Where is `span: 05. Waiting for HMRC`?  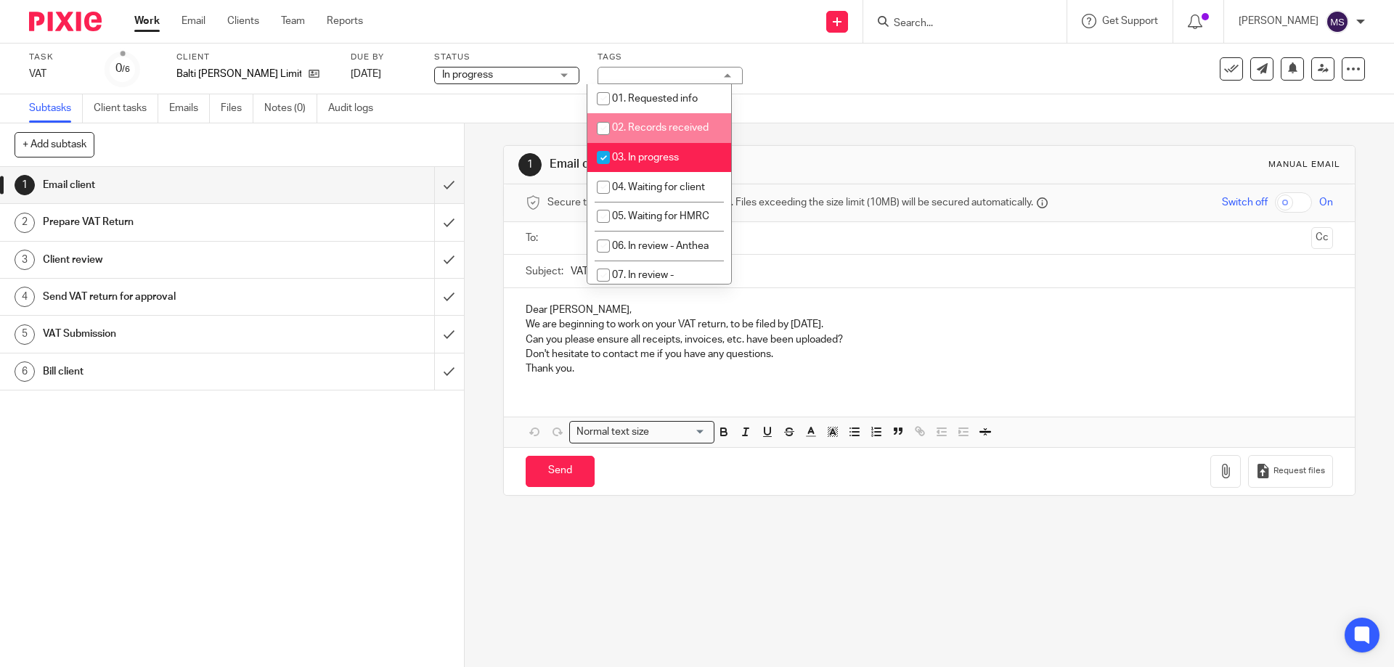 span: 05. Waiting for HMRC is located at coordinates (661, 216).